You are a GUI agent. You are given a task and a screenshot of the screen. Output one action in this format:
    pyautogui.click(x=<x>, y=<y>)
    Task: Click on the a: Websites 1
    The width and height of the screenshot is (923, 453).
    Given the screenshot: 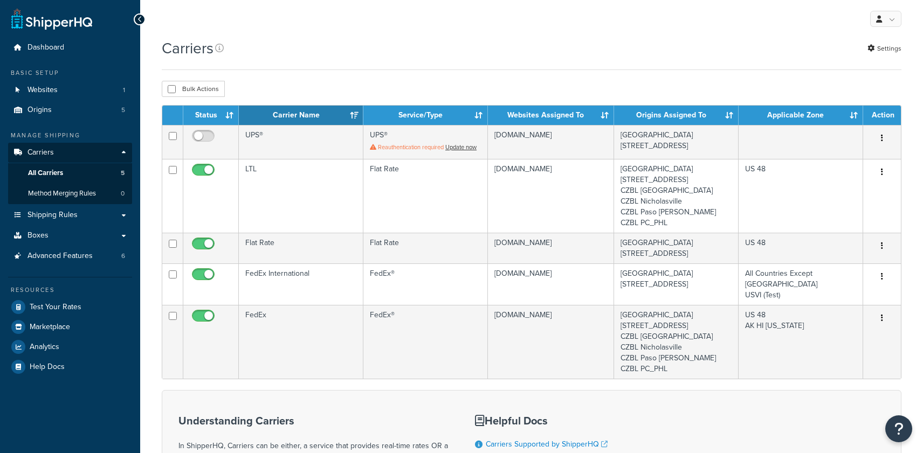 What is the action you would take?
    pyautogui.click(x=70, y=90)
    